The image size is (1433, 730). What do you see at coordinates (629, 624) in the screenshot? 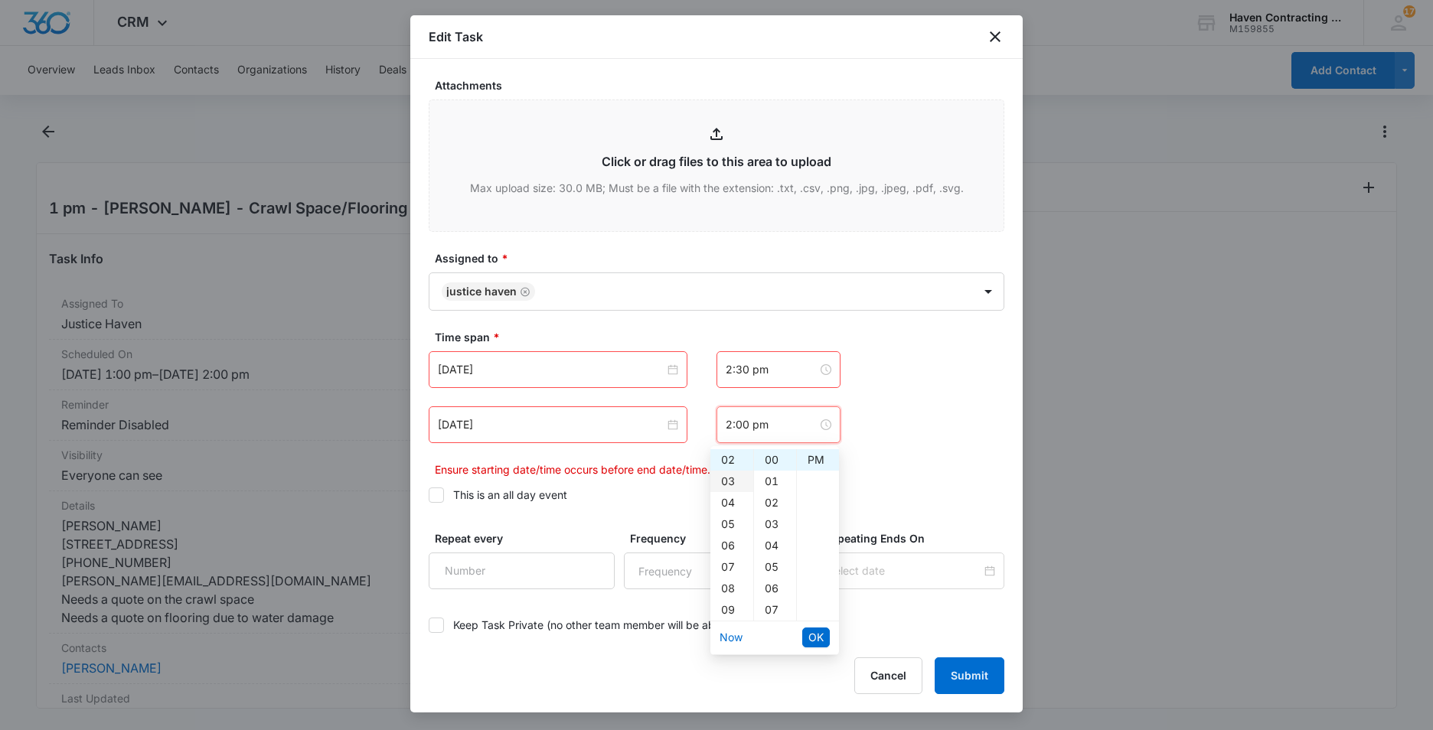
I see `div: Keep Task Private (no other team member will be able to see this task)` at bounding box center [629, 624].